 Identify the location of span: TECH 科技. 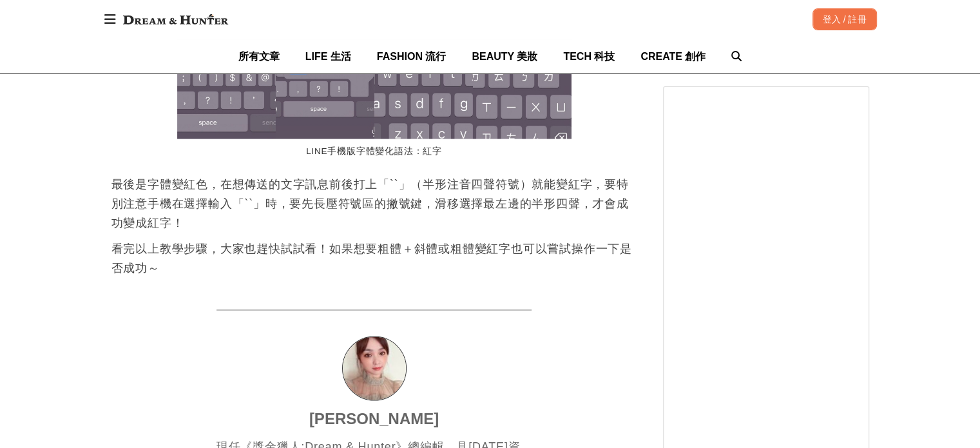
(589, 56).